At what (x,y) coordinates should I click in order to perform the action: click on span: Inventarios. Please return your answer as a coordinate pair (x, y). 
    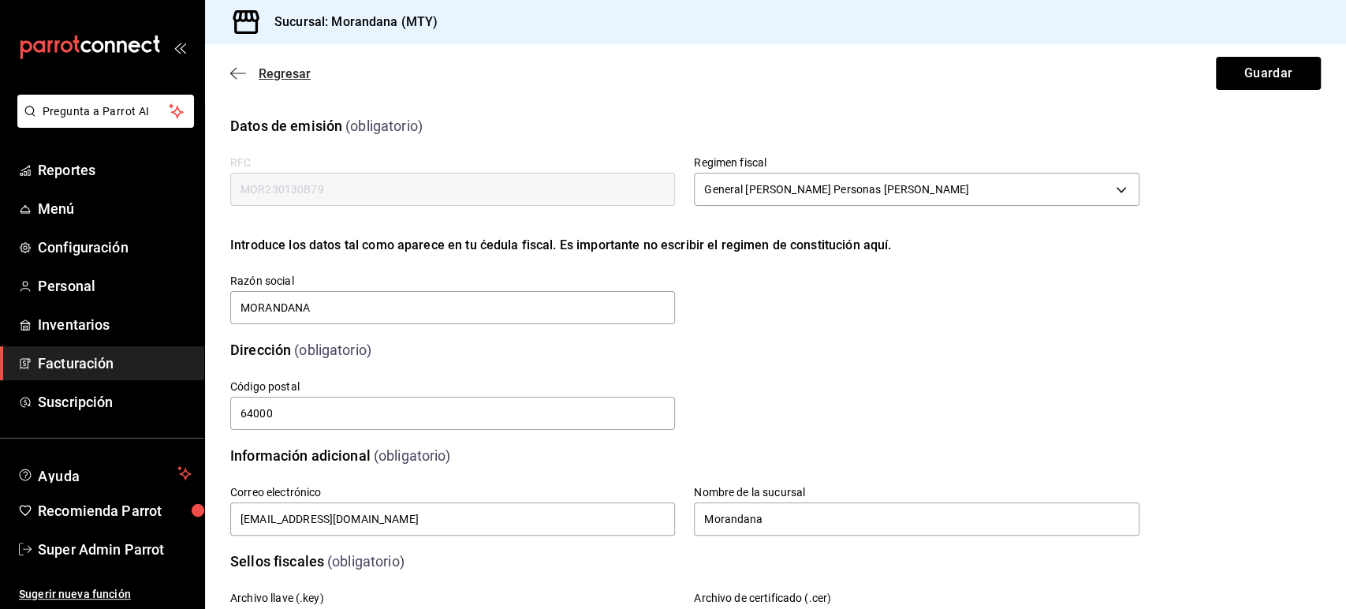
    Looking at the image, I should click on (114, 324).